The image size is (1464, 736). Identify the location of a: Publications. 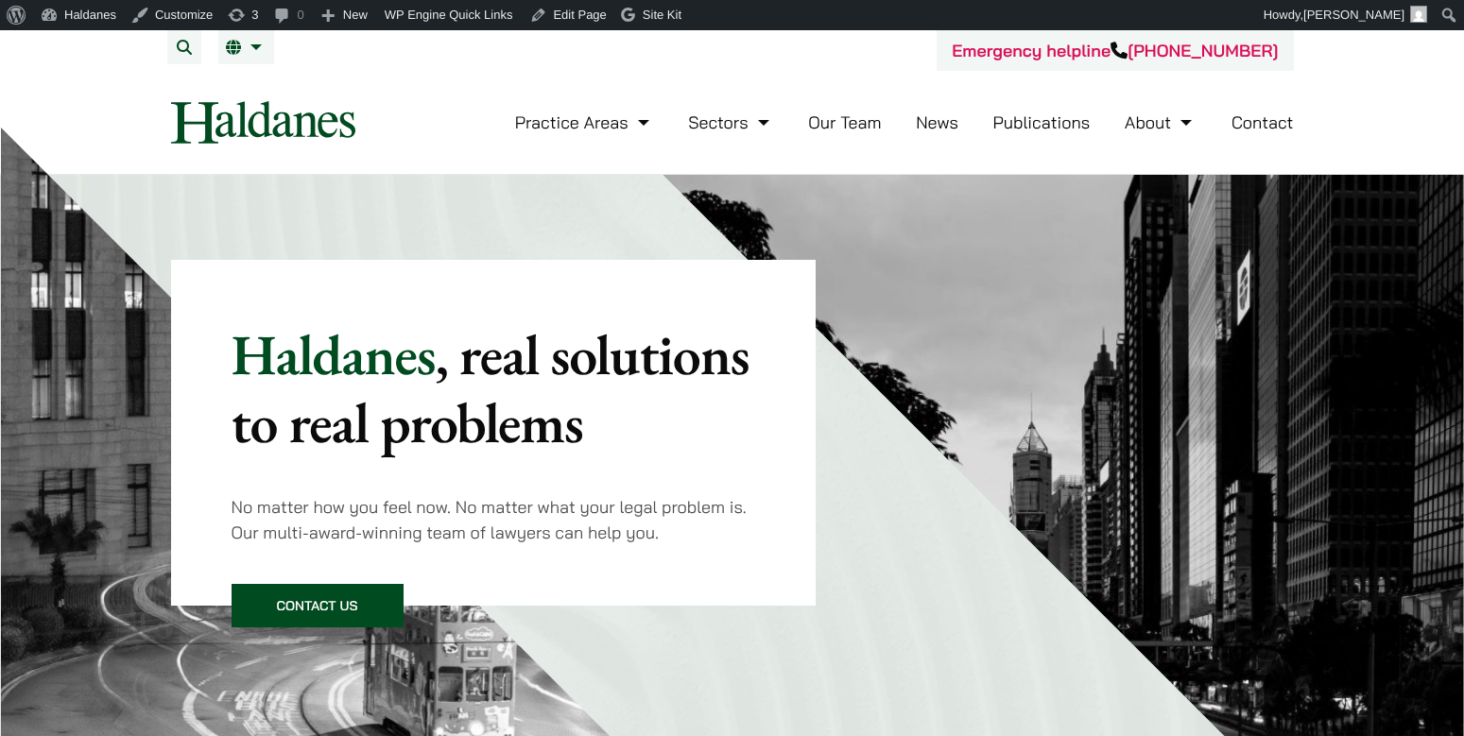
(1042, 122).